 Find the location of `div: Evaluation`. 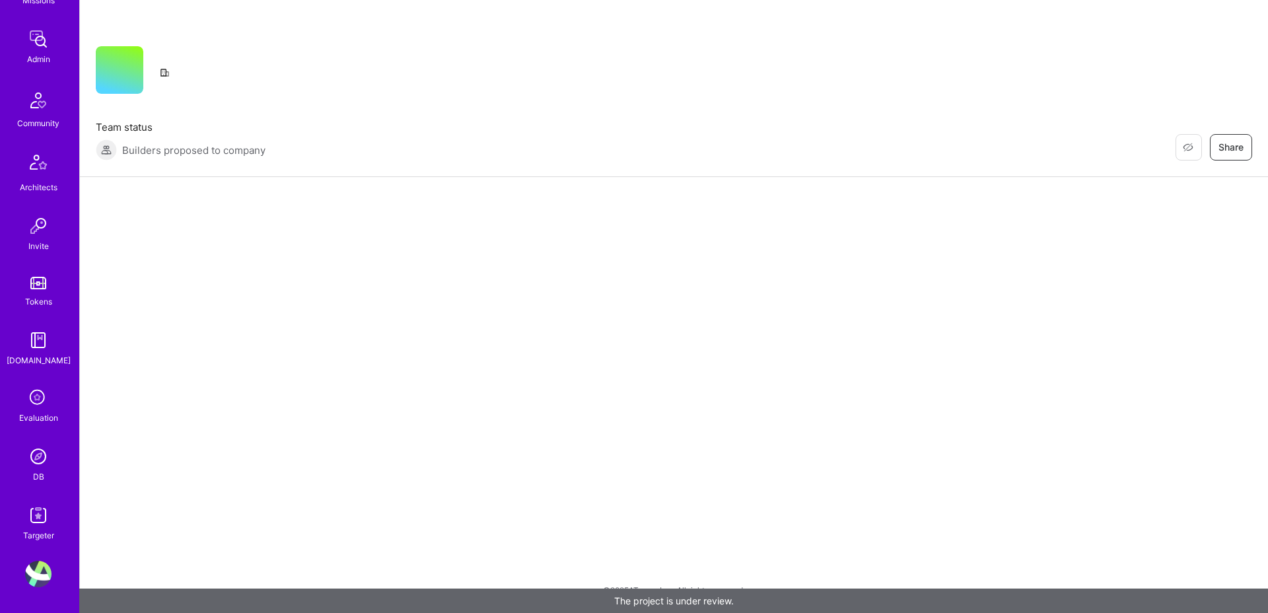

div: Evaluation is located at coordinates (38, 418).